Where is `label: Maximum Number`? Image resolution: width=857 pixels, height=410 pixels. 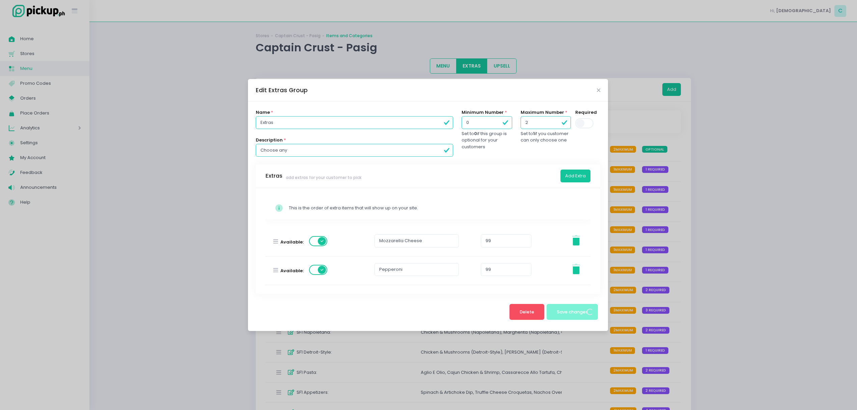
label: Maximum Number is located at coordinates (542, 112).